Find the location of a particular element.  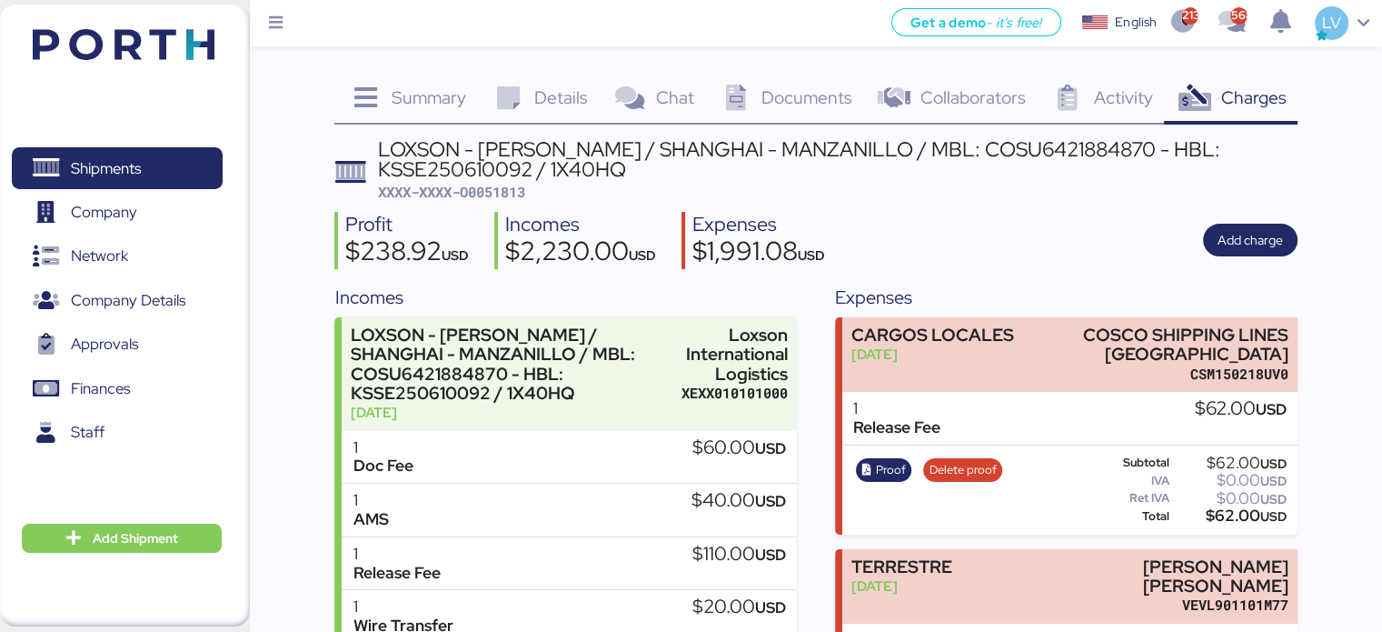

span: Activity is located at coordinates (1123, 97).